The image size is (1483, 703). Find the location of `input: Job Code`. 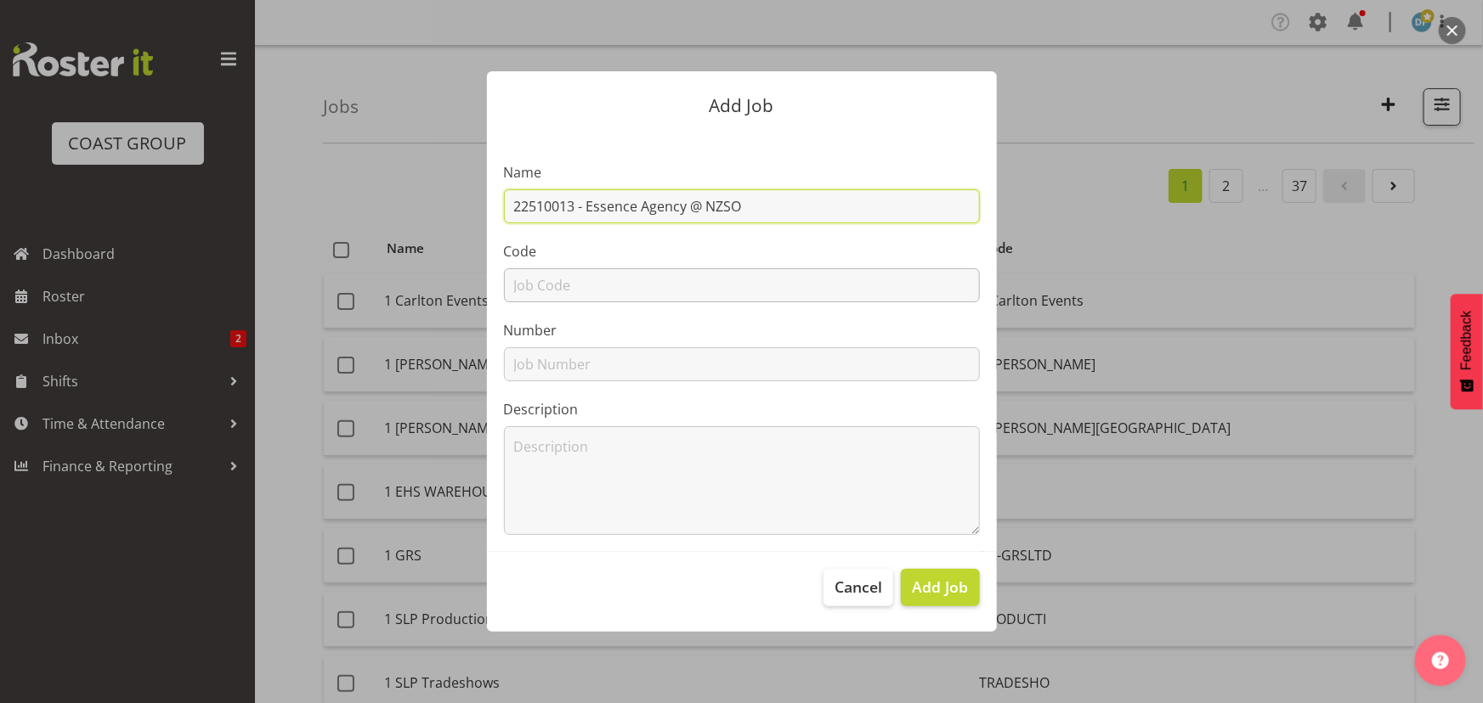

input: Job Code is located at coordinates (742, 285).